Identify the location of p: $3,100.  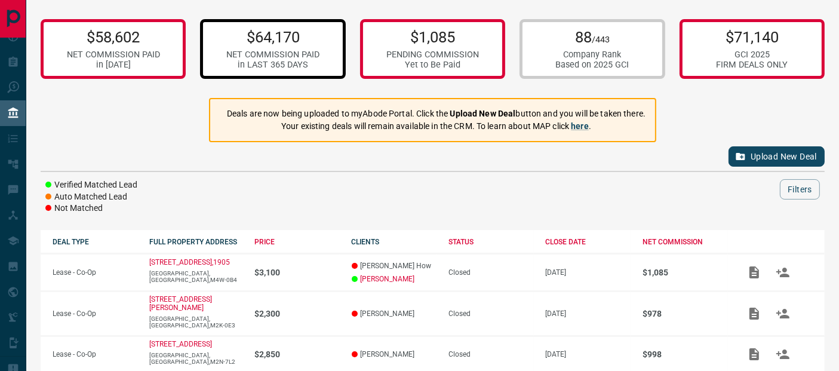
(297, 272).